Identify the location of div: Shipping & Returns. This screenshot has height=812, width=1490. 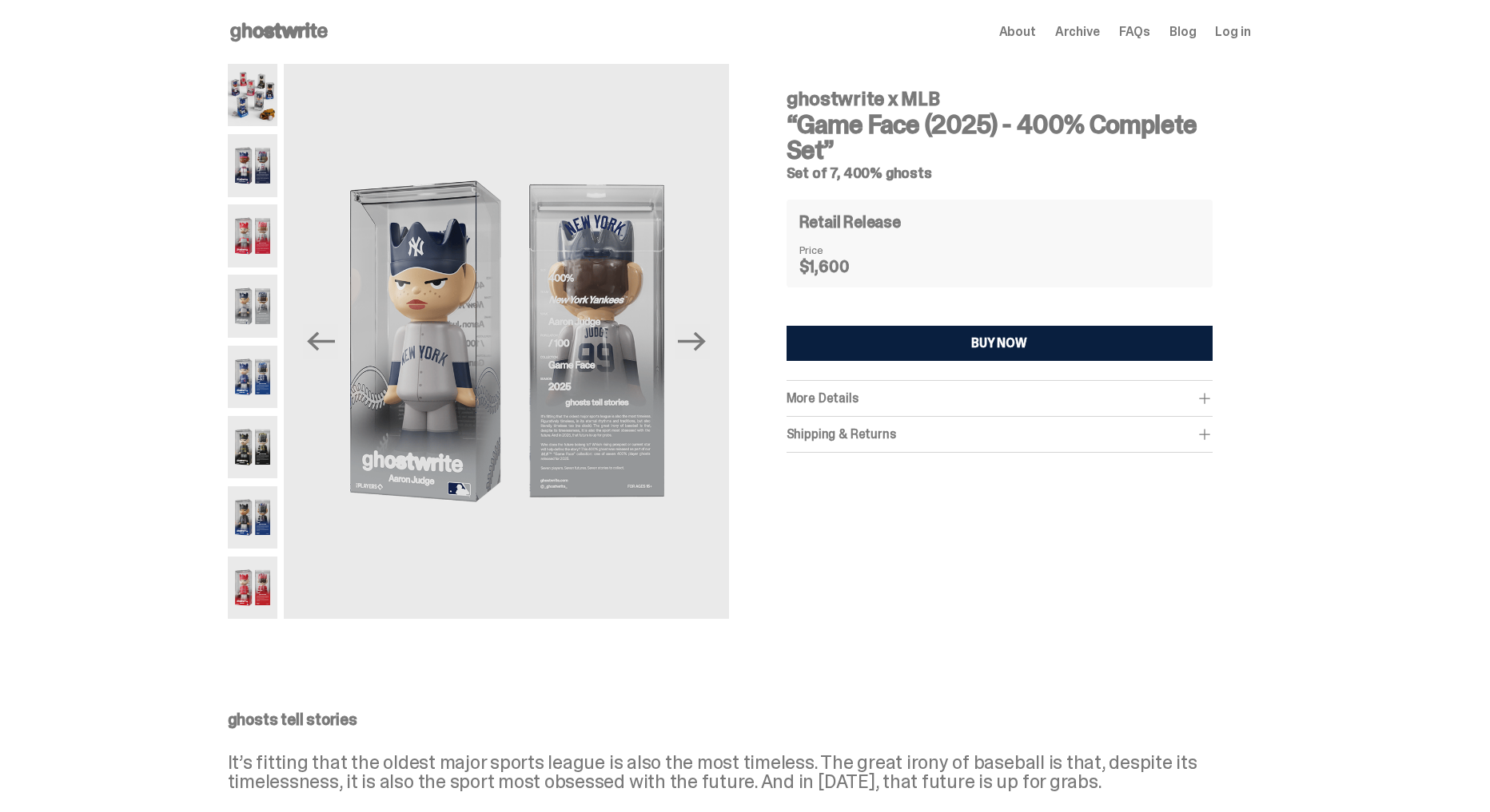
(999, 434).